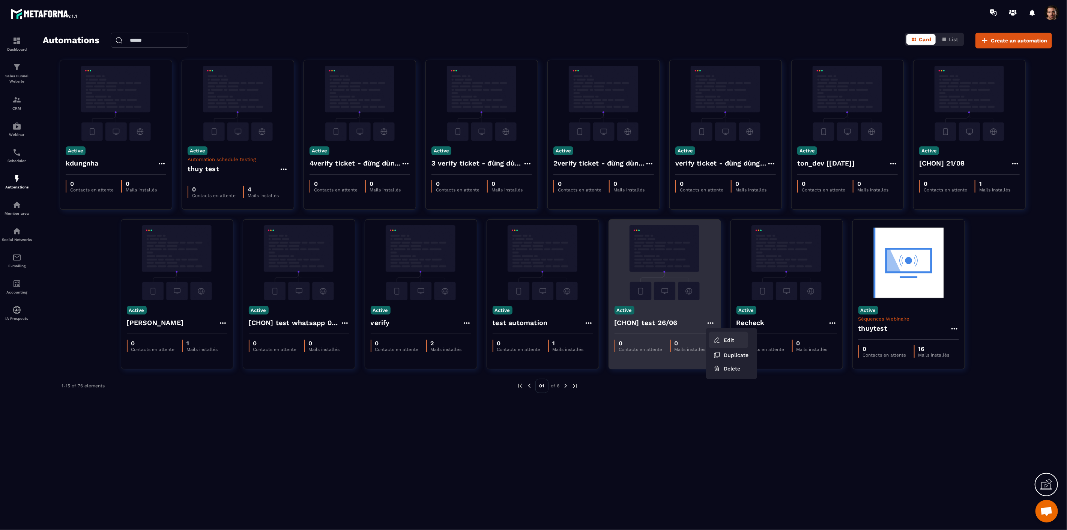 This screenshot has height=530, width=1067. Describe the element at coordinates (17, 284) in the screenshot. I see `img: accountant` at that location.